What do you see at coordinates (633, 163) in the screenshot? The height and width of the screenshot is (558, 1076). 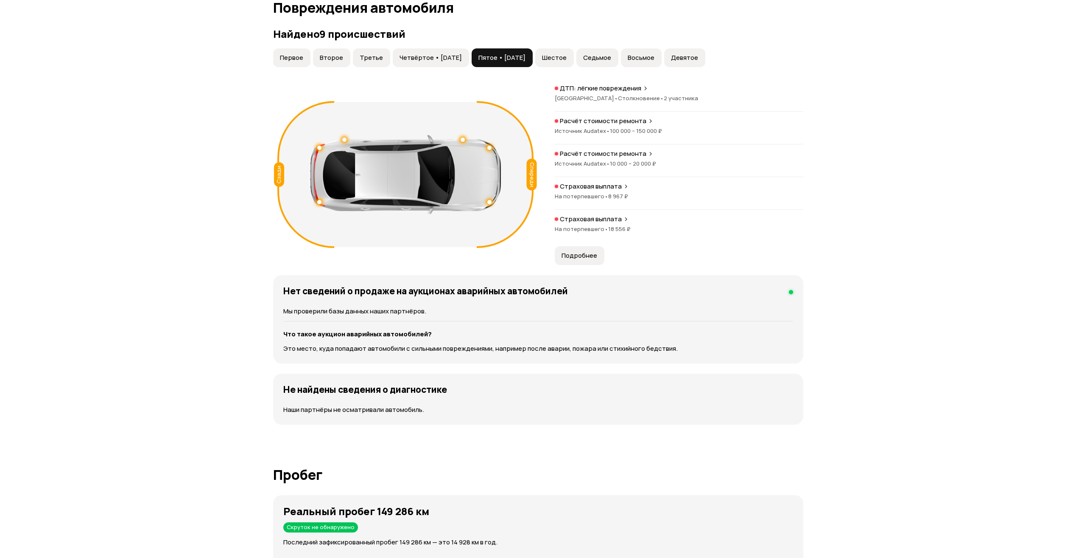 I see `span: 10 000 – 20 000 ₽` at bounding box center [633, 163].